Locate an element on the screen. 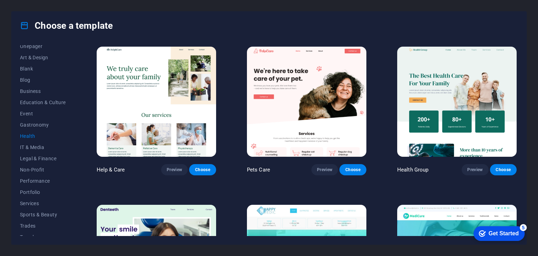 The width and height of the screenshot is (538, 256). span: Health is located at coordinates (43, 136).